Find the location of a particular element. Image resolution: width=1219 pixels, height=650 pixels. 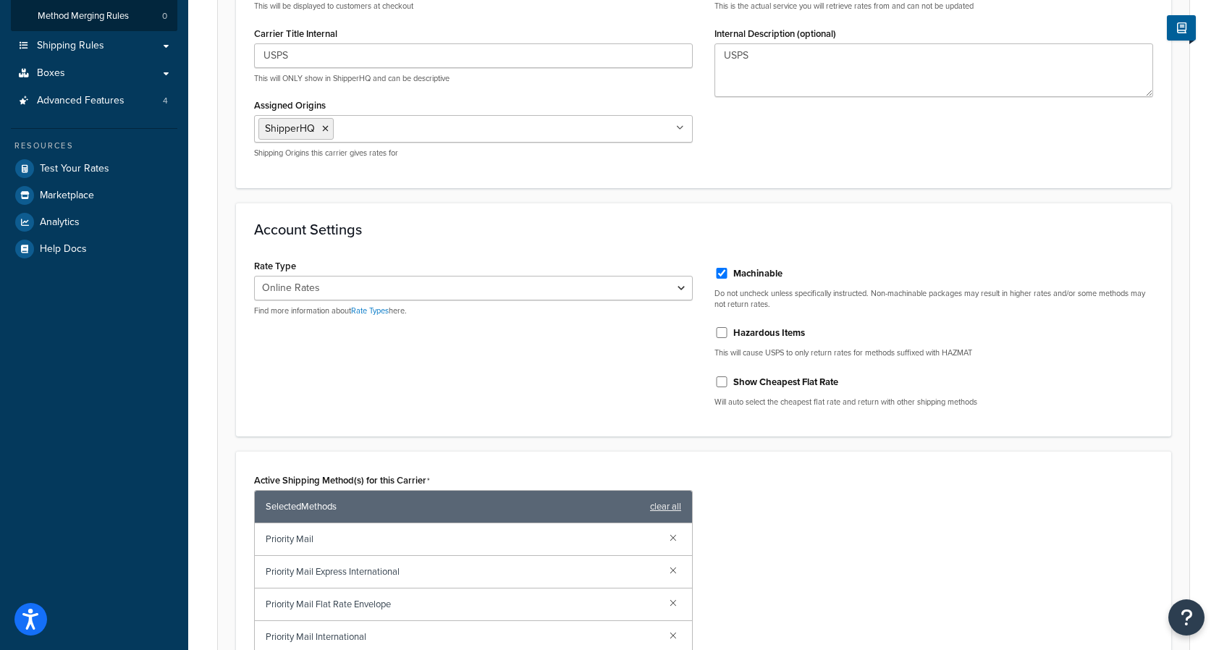

label: Carrier Title Internal is located at coordinates (295, 33).